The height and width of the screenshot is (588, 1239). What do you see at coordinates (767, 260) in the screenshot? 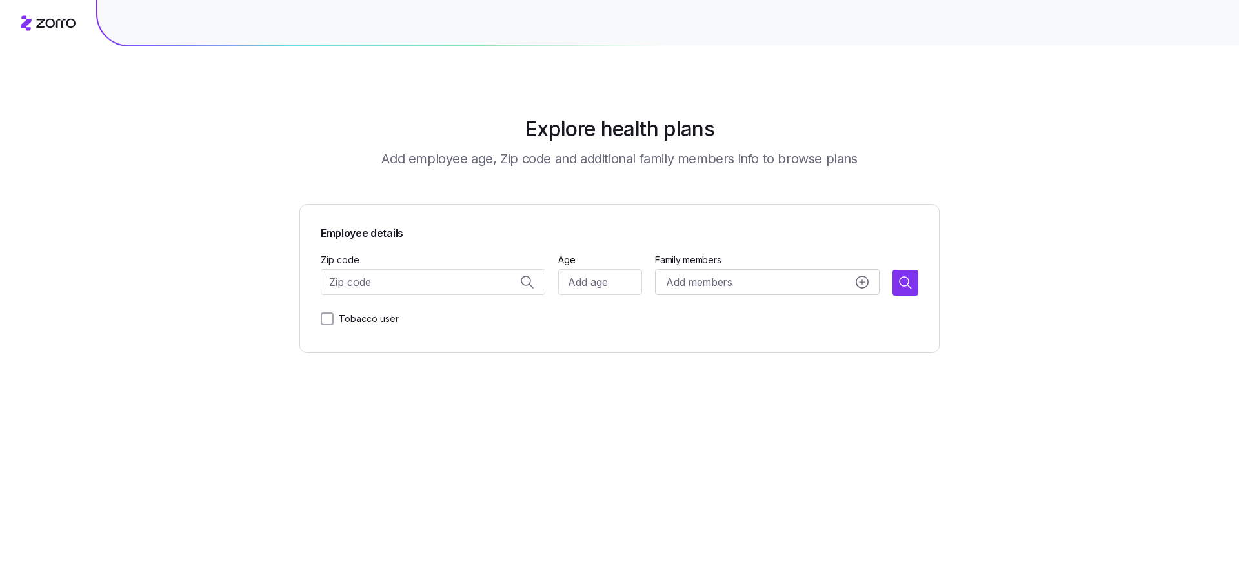
I see `span: Family members` at bounding box center [767, 260].